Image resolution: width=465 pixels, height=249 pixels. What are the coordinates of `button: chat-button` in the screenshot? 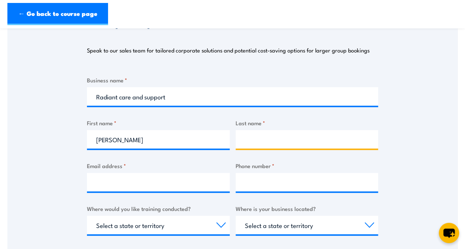 It's located at (449, 233).